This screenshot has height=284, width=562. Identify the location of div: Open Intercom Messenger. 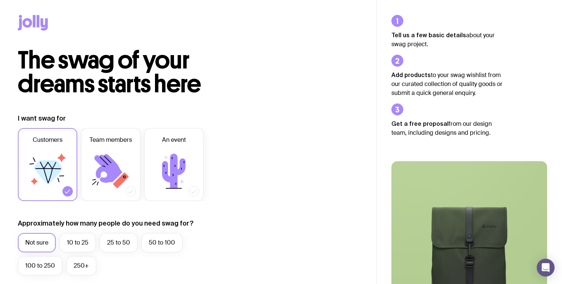
(546, 267).